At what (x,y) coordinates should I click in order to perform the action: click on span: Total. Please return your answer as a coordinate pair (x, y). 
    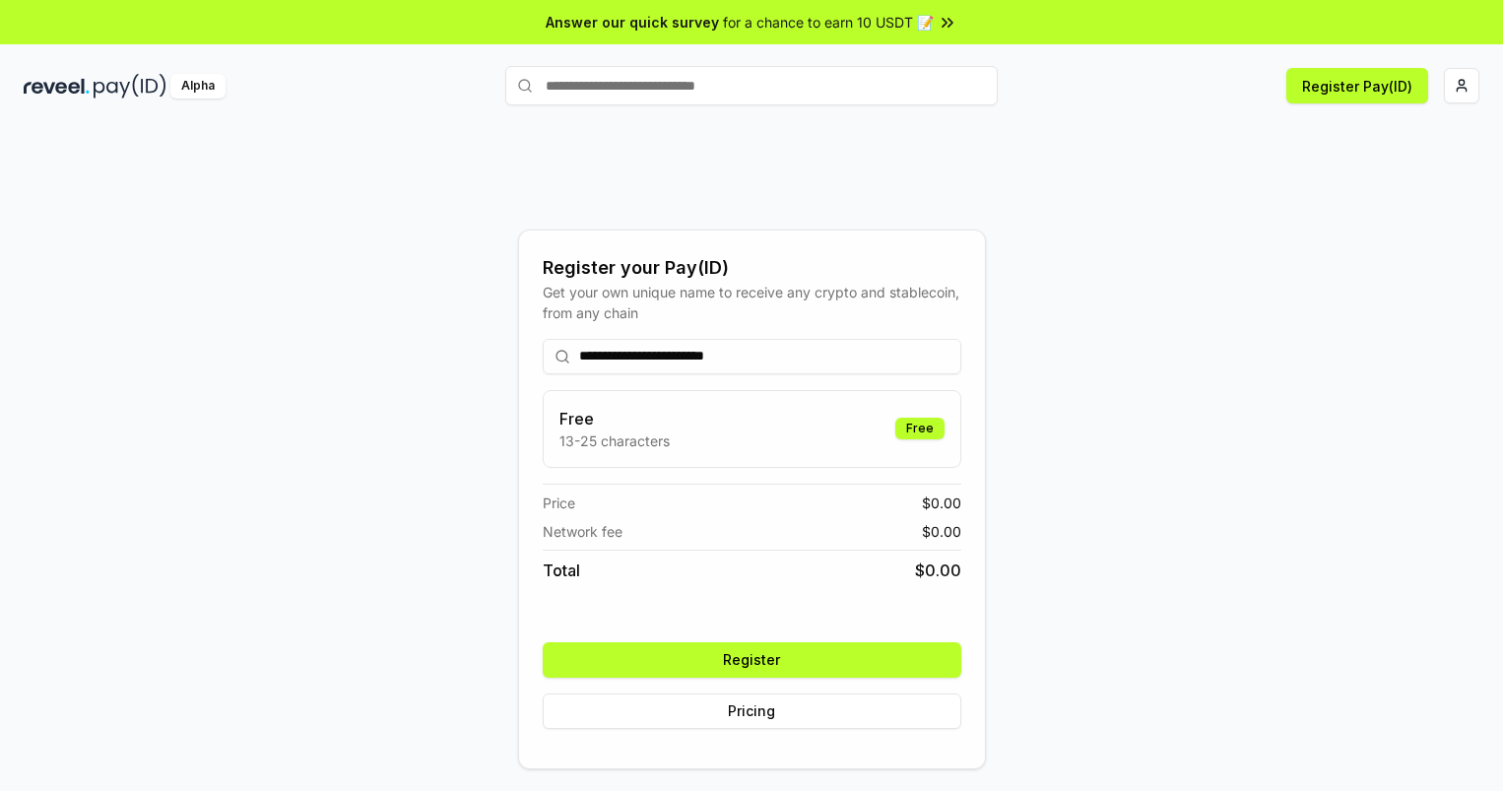
    Looking at the image, I should click on (561, 570).